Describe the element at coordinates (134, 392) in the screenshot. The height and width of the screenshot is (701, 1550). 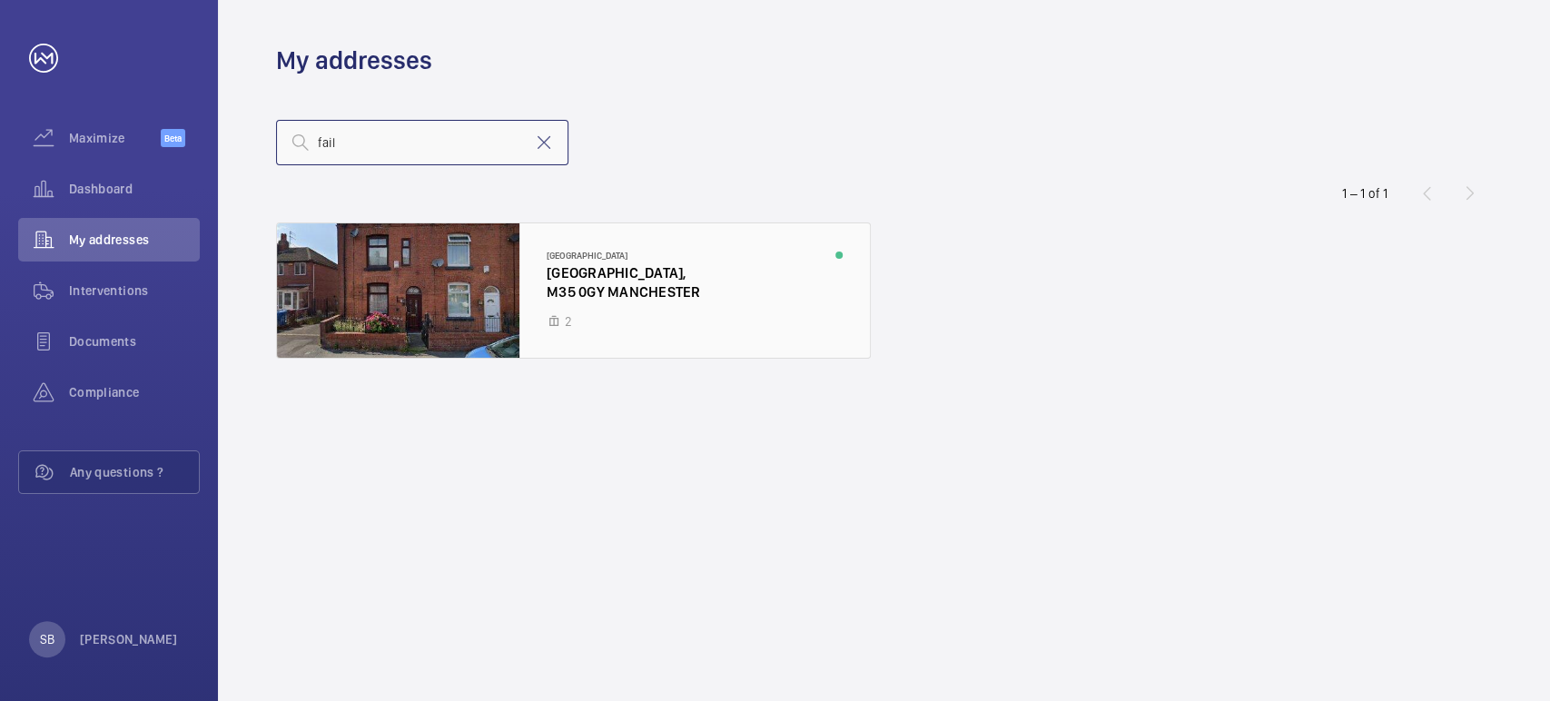
I see `span: Compliance` at that location.